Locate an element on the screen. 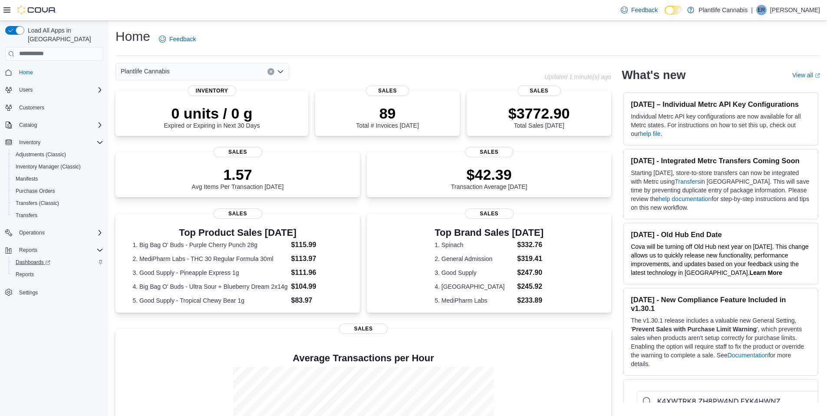 The height and width of the screenshot is (416, 827). h4: Average Transactions per Hour is located at coordinates (363, 358).